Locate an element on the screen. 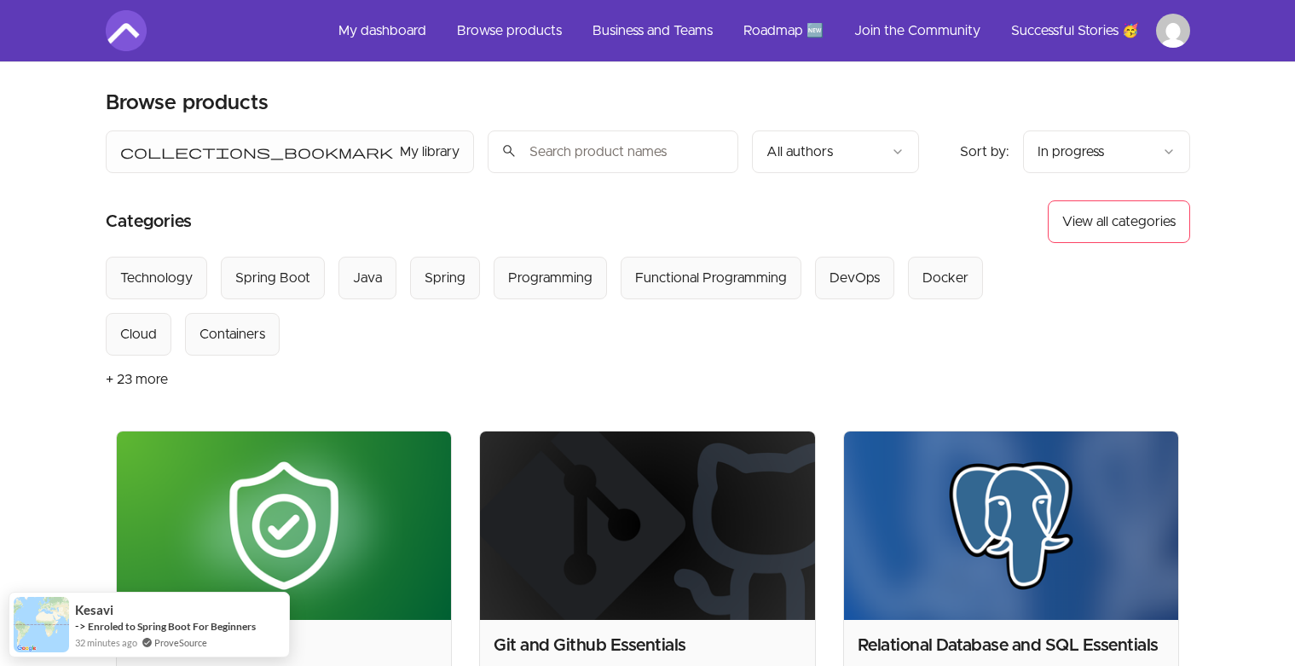  img: Product image for Spring Security is located at coordinates (284, 525).